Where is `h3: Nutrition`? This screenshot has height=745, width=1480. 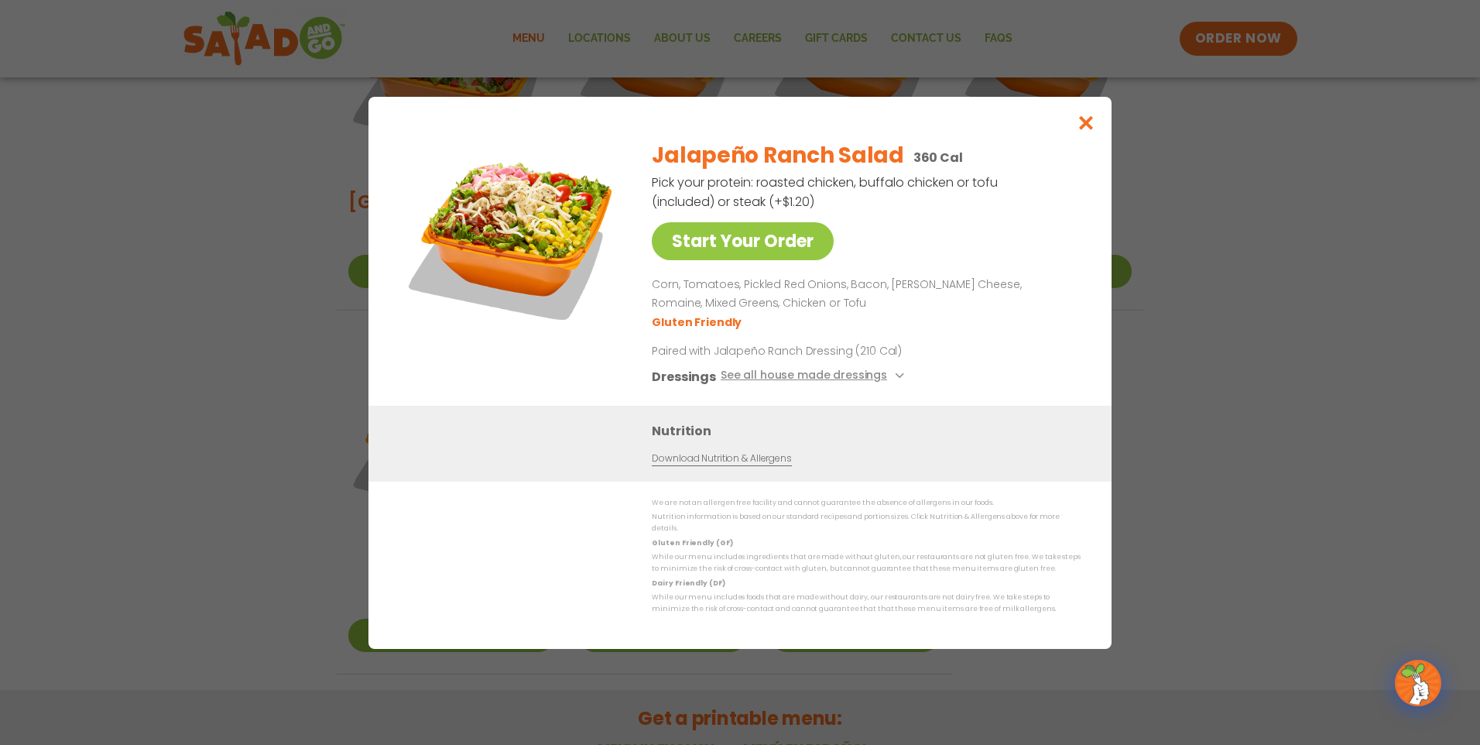
h3: Nutrition is located at coordinates (870, 430).